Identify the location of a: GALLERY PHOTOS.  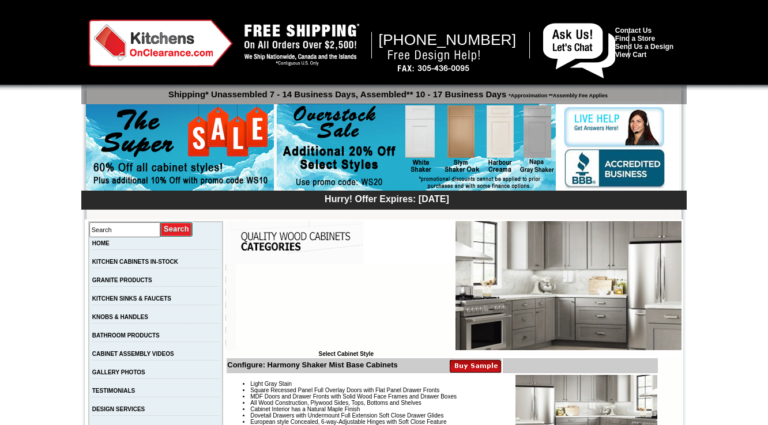
(119, 372).